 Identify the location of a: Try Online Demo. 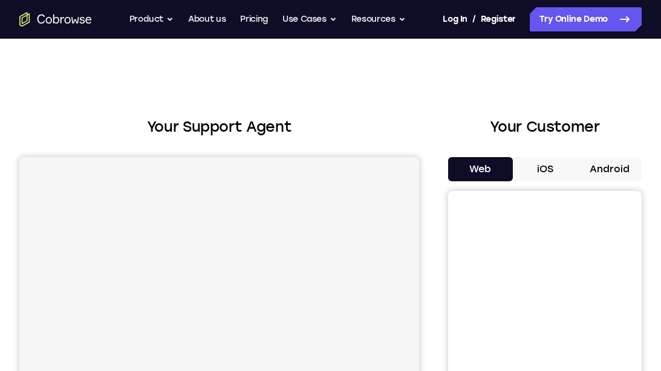
(586, 19).